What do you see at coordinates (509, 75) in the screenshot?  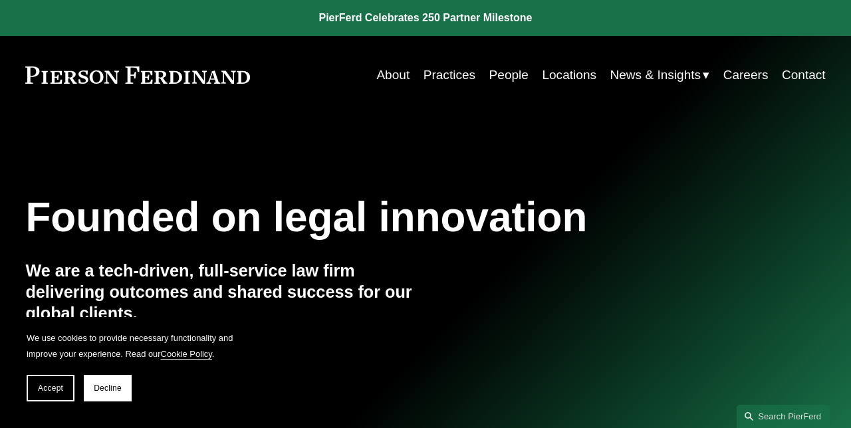 I see `a: People` at bounding box center [509, 75].